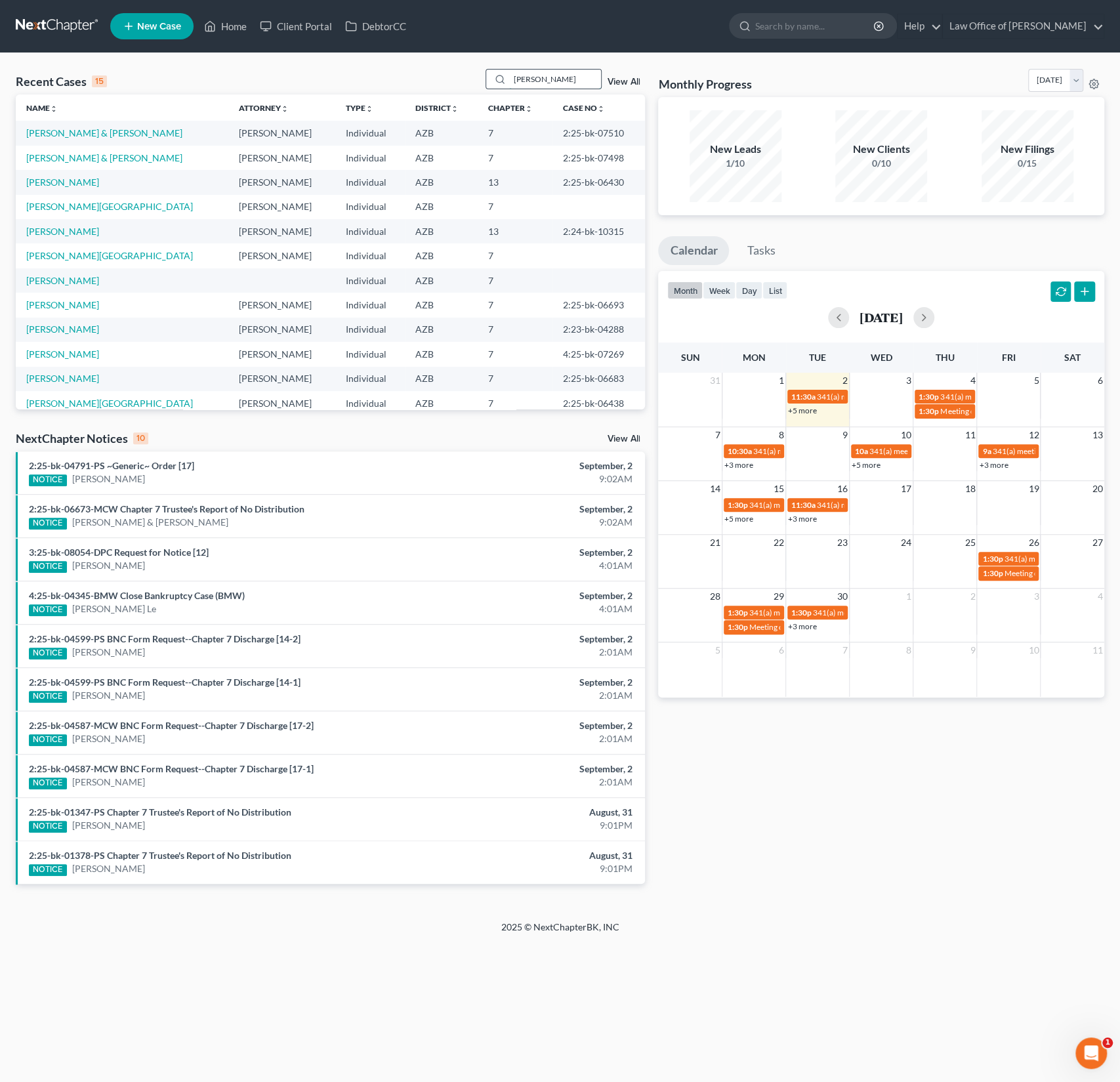 This screenshot has height=1082, width=1120. Describe the element at coordinates (1101, 381) in the screenshot. I see `span: 6` at that location.